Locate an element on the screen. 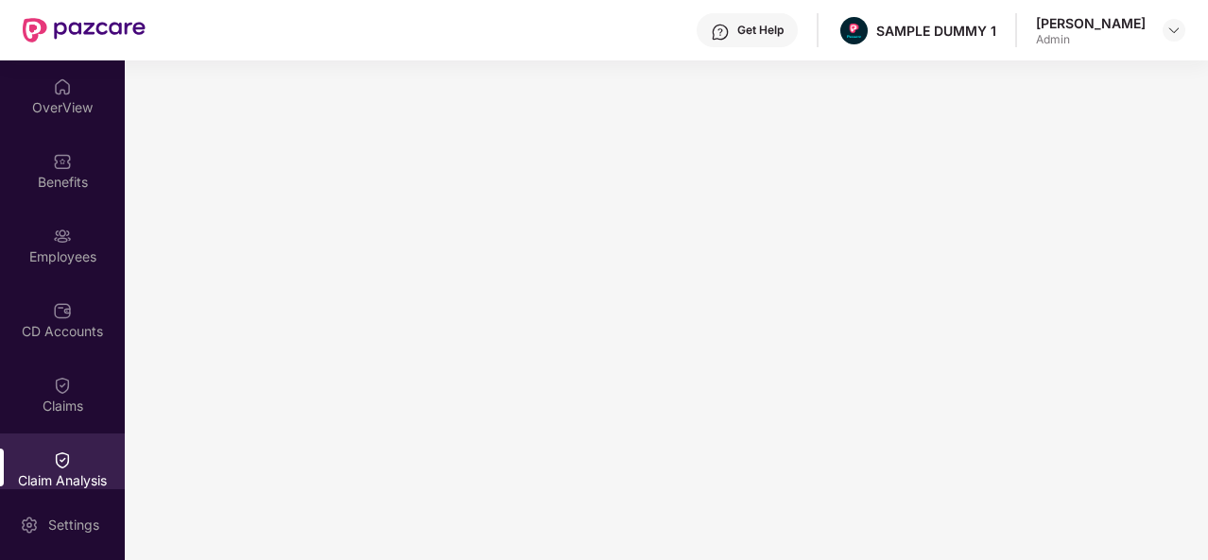 The image size is (1208, 560). img: svg+xml;base64,PHN2ZyBpZD0iQ0RfQWNjb3VudHMiIGRhdGEtbmFtZT0iQ0QgQWNjb3VudHMiIHhtbG5zPSJodHRwOi8vd3... is located at coordinates (62, 311).